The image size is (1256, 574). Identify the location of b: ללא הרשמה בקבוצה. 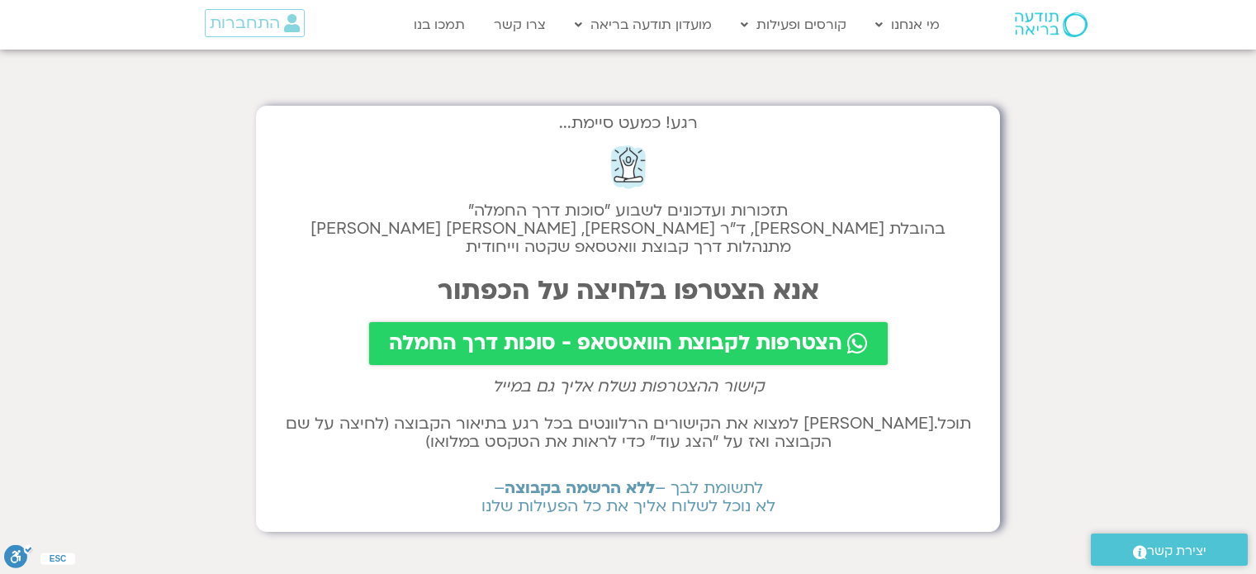
(580, 488).